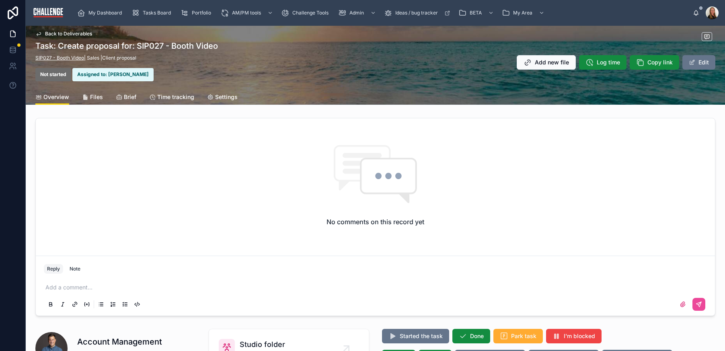 This screenshot has width=725, height=351. I want to click on a: Admin, so click(358, 13).